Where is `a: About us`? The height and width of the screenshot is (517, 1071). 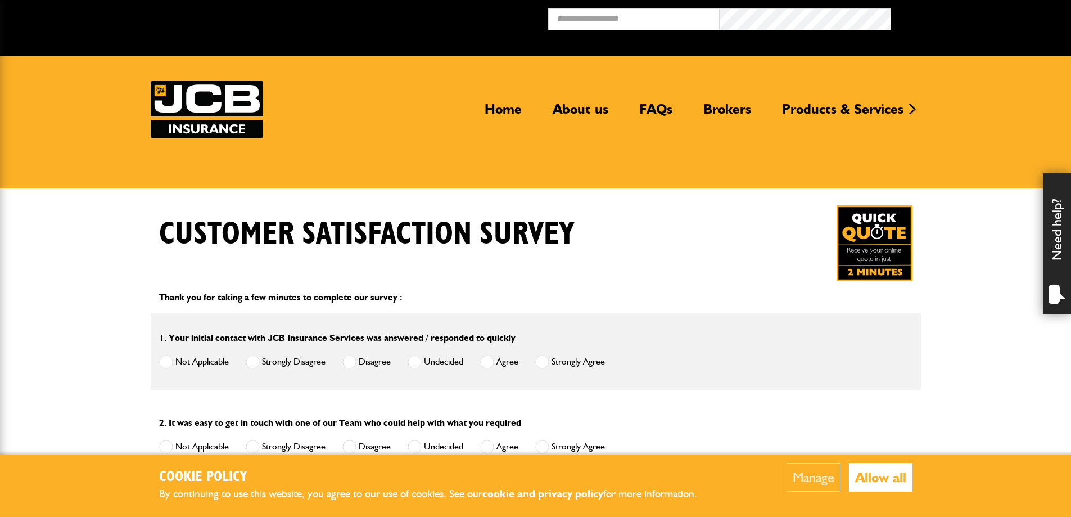
a: About us is located at coordinates (580, 114).